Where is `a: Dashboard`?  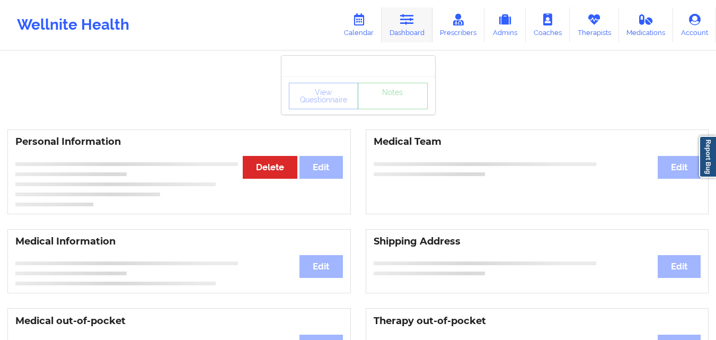 a: Dashboard is located at coordinates (407, 25).